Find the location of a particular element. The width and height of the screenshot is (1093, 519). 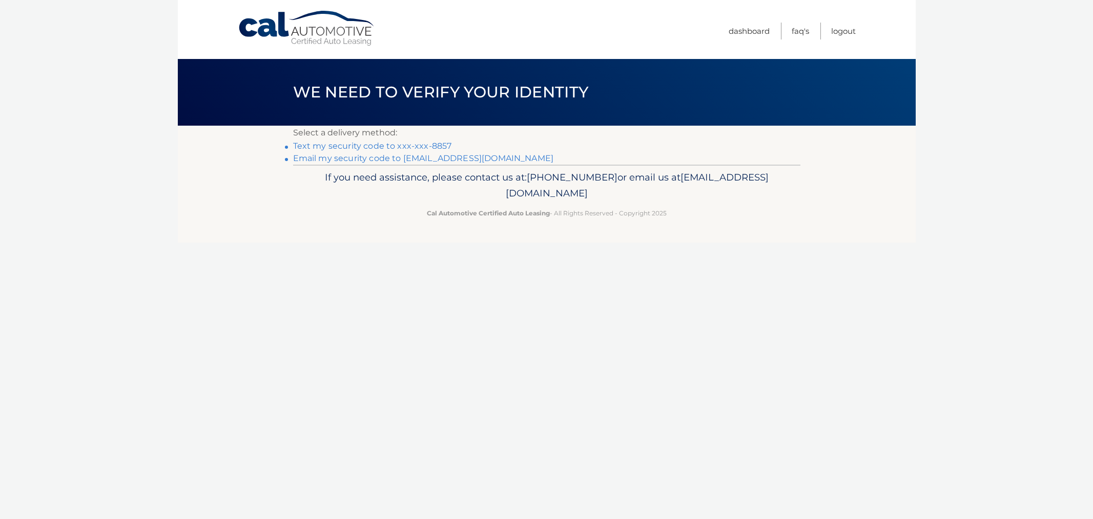

a: Dashboard is located at coordinates (749, 31).